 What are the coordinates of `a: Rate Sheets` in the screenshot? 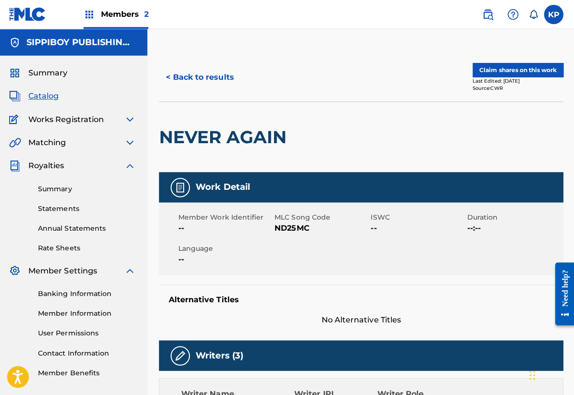 It's located at (89, 247).